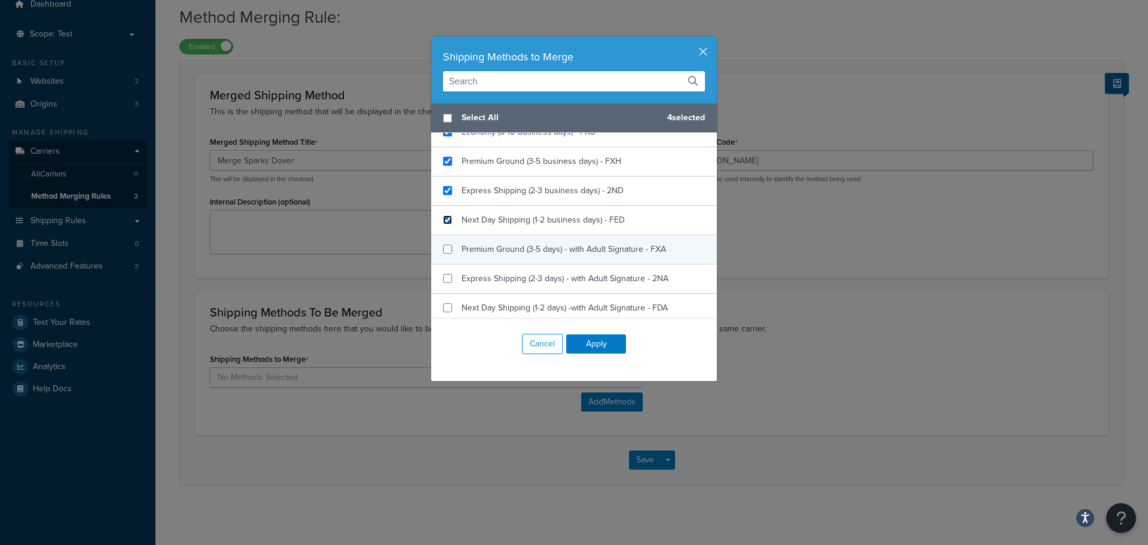 Image resolution: width=1148 pixels, height=545 pixels. Describe the element at coordinates (574, 118) in the screenshot. I see `div: 4 selected` at that location.